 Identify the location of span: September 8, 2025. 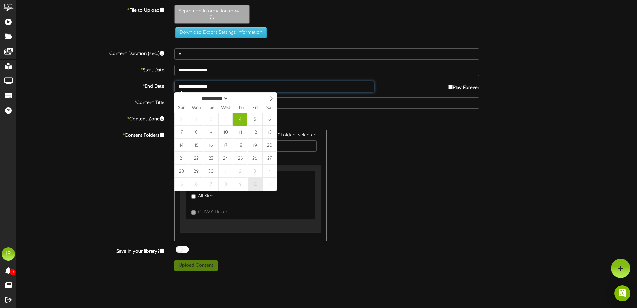
(196, 132).